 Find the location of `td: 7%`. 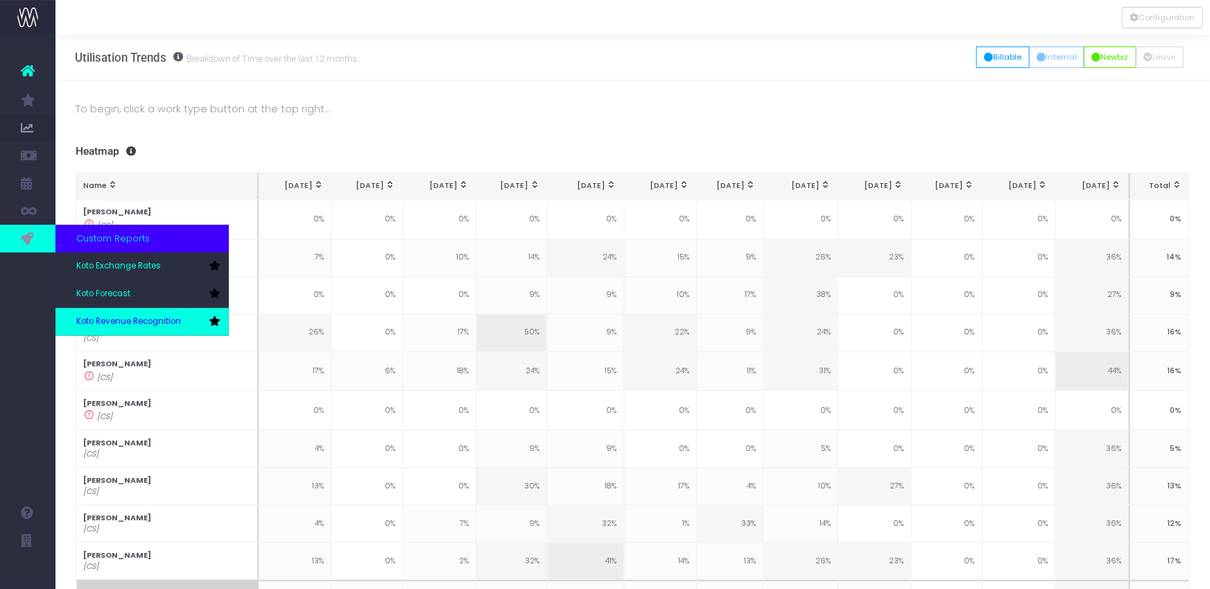

td: 7% is located at coordinates (440, 524).